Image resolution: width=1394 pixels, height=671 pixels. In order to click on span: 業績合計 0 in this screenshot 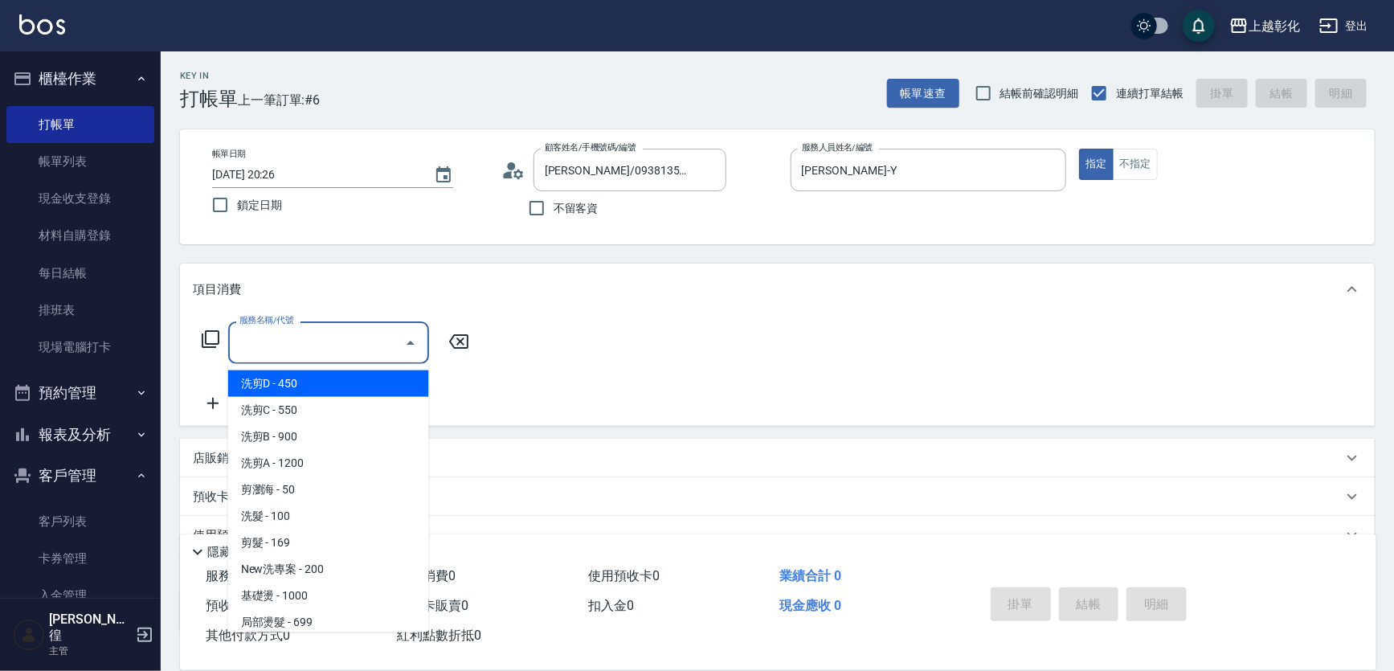, I will do `click(810, 575)`.